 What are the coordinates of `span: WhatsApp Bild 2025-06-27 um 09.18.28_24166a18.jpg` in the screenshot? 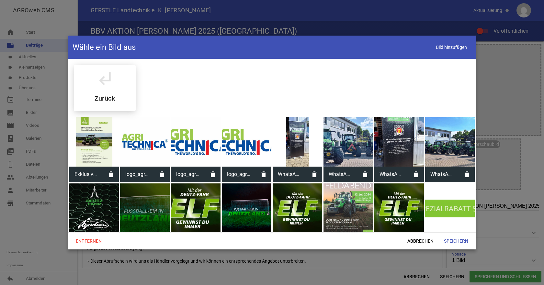 It's located at (391, 174).